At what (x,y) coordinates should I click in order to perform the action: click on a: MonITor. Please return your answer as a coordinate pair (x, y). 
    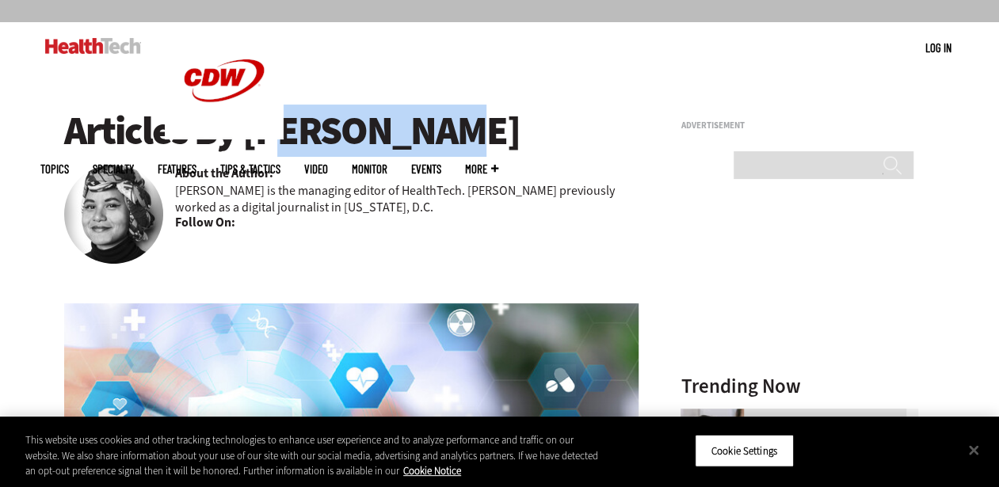
    Looking at the image, I should click on (369, 169).